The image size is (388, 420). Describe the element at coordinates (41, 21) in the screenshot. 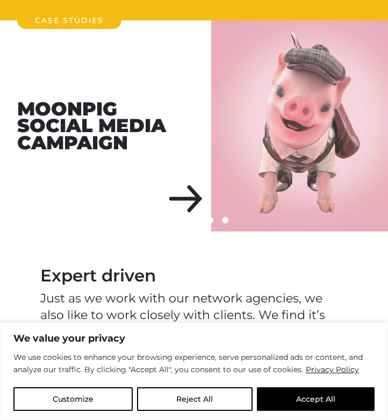

I see `div: v 4.0.25` at that location.